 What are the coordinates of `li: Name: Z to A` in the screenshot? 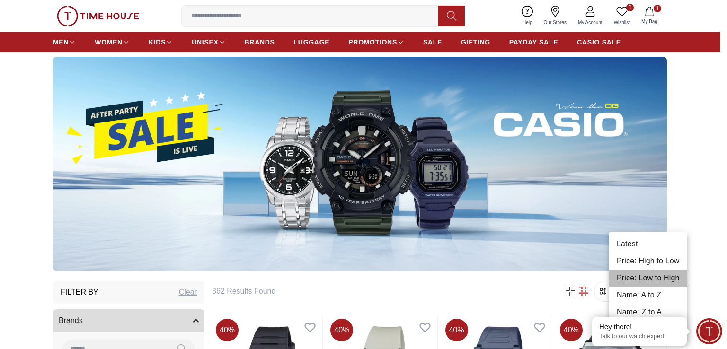 It's located at (648, 312).